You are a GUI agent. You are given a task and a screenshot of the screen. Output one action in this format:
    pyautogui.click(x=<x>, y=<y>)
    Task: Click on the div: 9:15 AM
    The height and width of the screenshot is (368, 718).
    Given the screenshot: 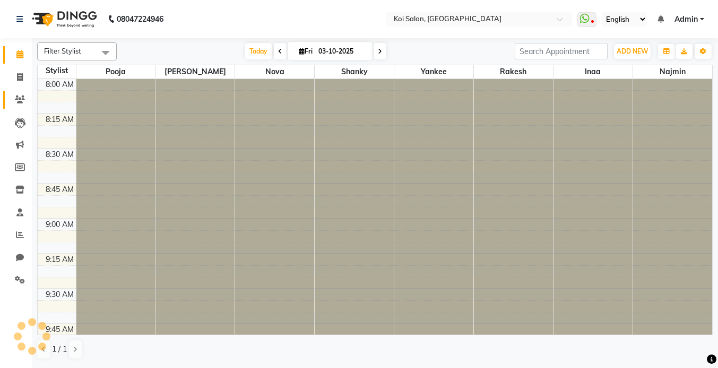 What is the action you would take?
    pyautogui.click(x=59, y=260)
    